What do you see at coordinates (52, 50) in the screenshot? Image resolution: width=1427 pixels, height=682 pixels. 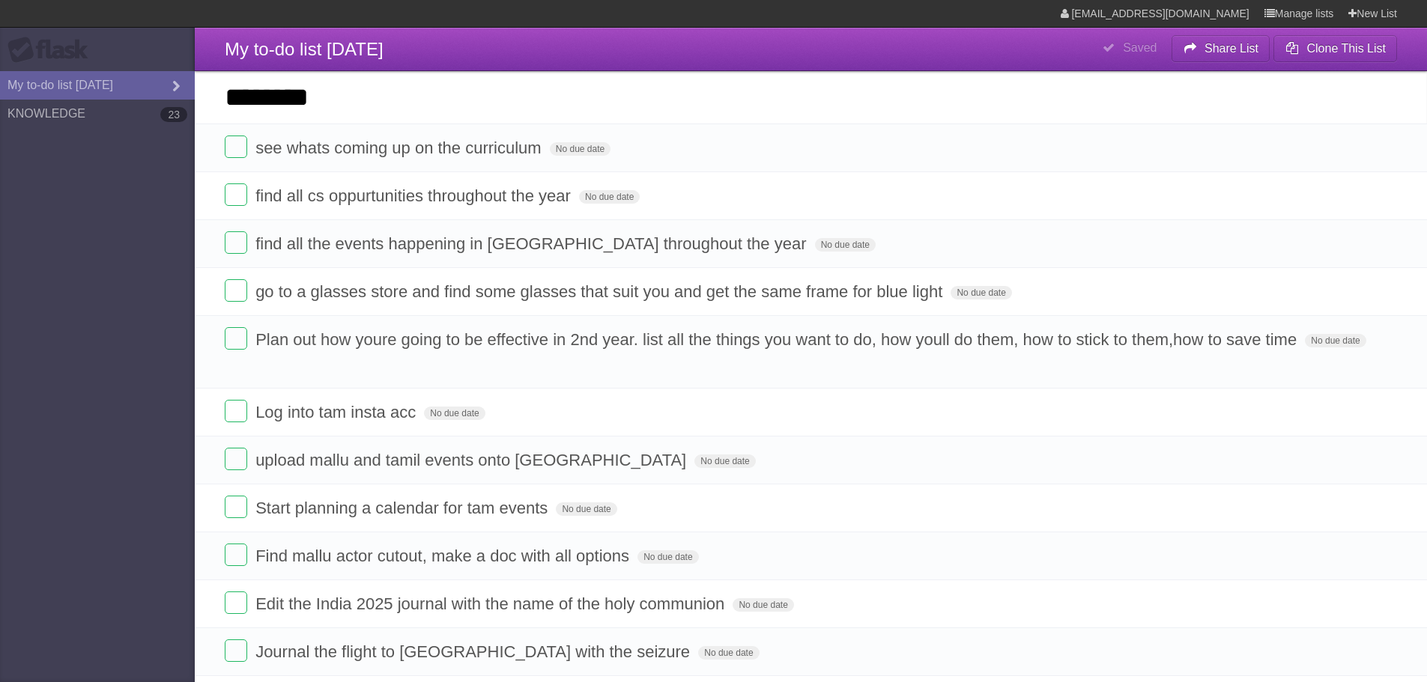 I see `div: Flask` at bounding box center [52, 50].